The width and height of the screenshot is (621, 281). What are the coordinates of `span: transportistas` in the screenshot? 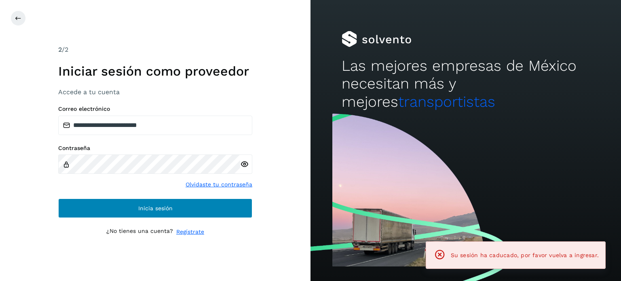 It's located at (446, 101).